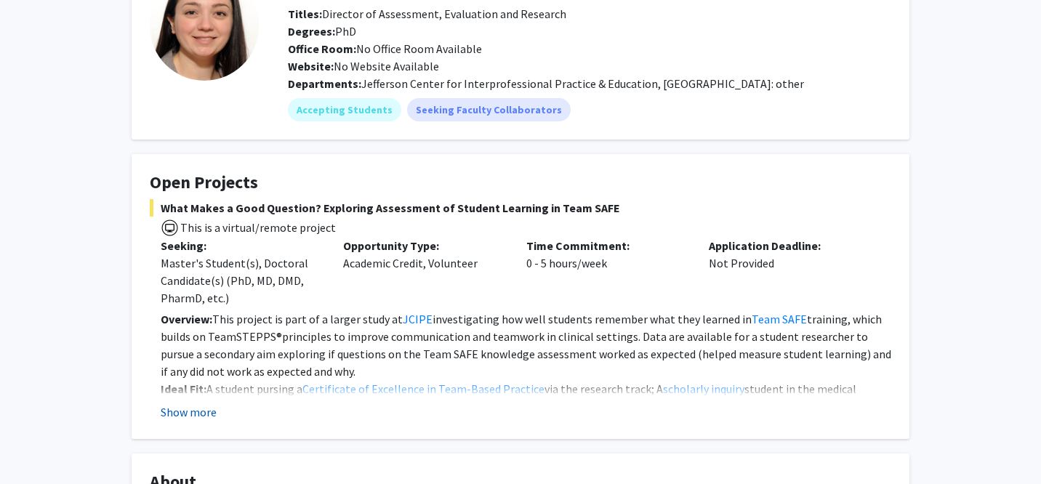 This screenshot has height=484, width=1041. I want to click on b: Departments:, so click(324, 84).